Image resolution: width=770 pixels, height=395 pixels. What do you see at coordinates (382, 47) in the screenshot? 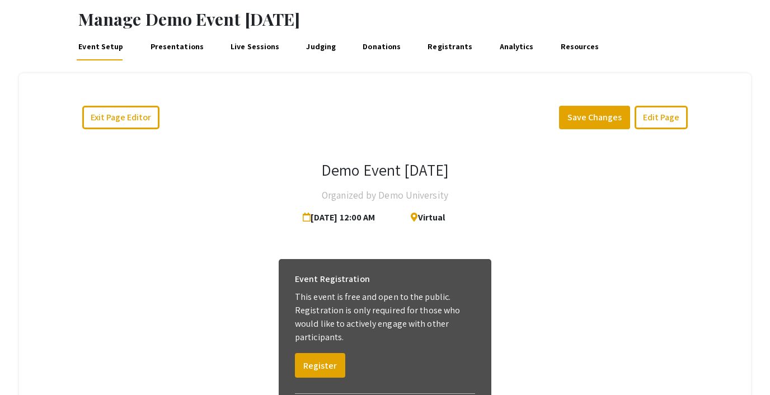
I see `a: Donations` at bounding box center [382, 47].